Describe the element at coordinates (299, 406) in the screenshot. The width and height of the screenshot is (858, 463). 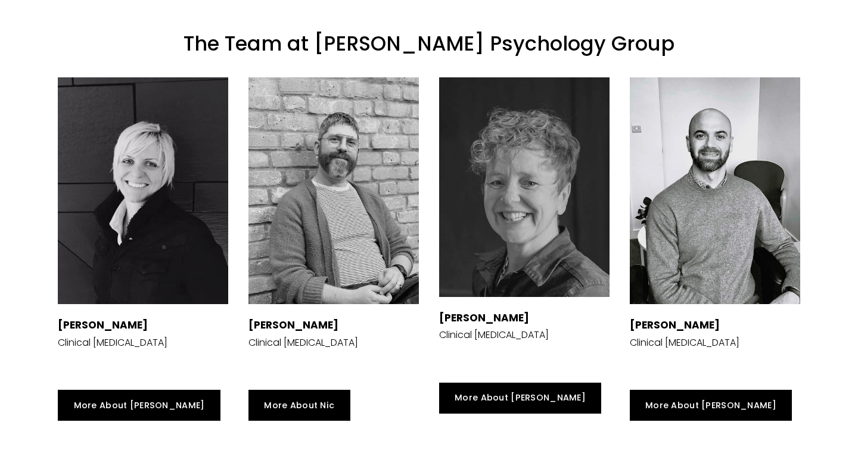
I see `a: More About Nic` at that location.